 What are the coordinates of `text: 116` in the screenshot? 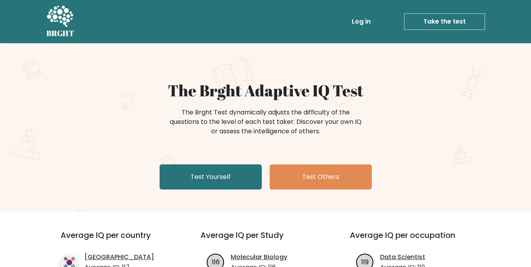 It's located at (215, 261).